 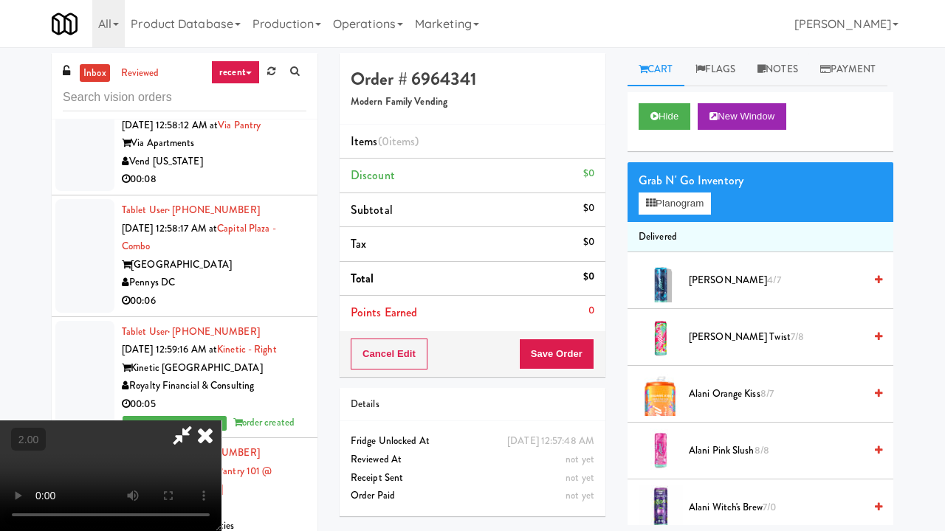 I want to click on span: Alani Orange Kiss, so click(x=776, y=394).